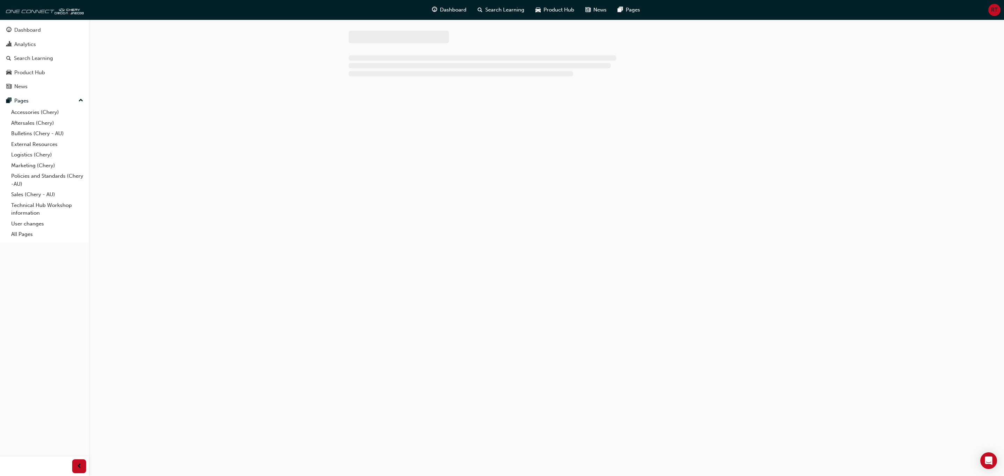 This screenshot has width=1004, height=476. I want to click on span: Dashboard, so click(453, 10).